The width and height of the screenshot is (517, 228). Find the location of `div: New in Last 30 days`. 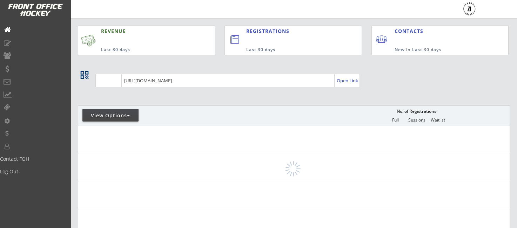

div: New in Last 30 days is located at coordinates (435, 50).